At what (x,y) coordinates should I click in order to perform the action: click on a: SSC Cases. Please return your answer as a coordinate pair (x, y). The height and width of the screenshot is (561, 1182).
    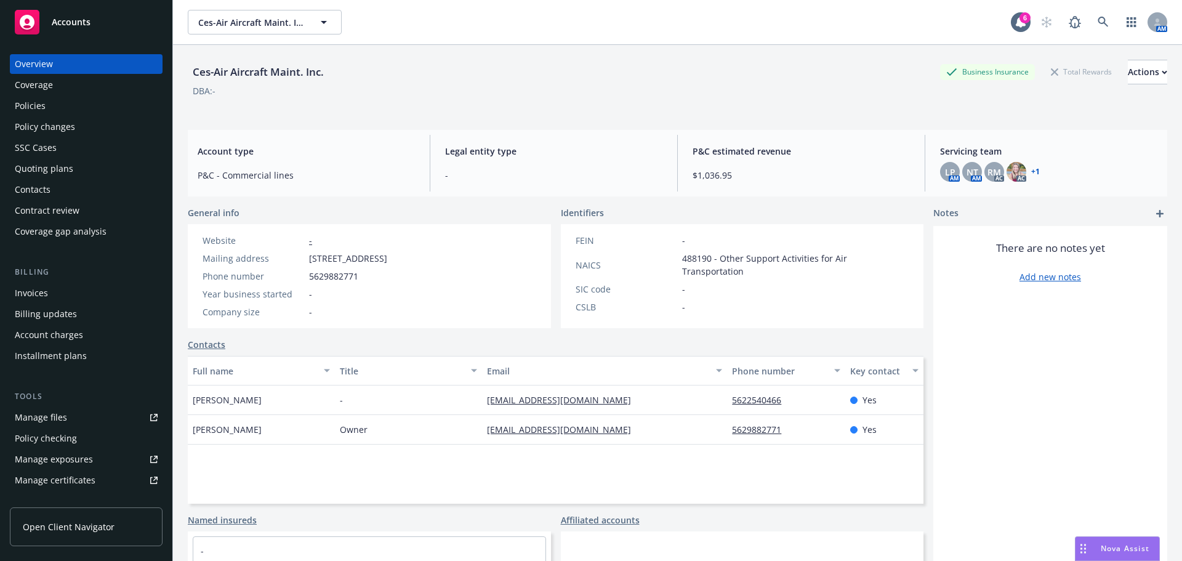
    Looking at the image, I should click on (86, 148).